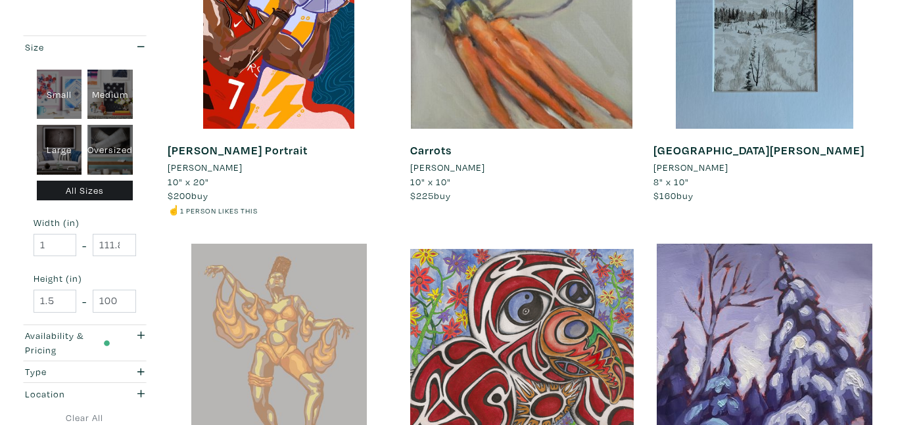  I want to click on button: Size, so click(85, 47).